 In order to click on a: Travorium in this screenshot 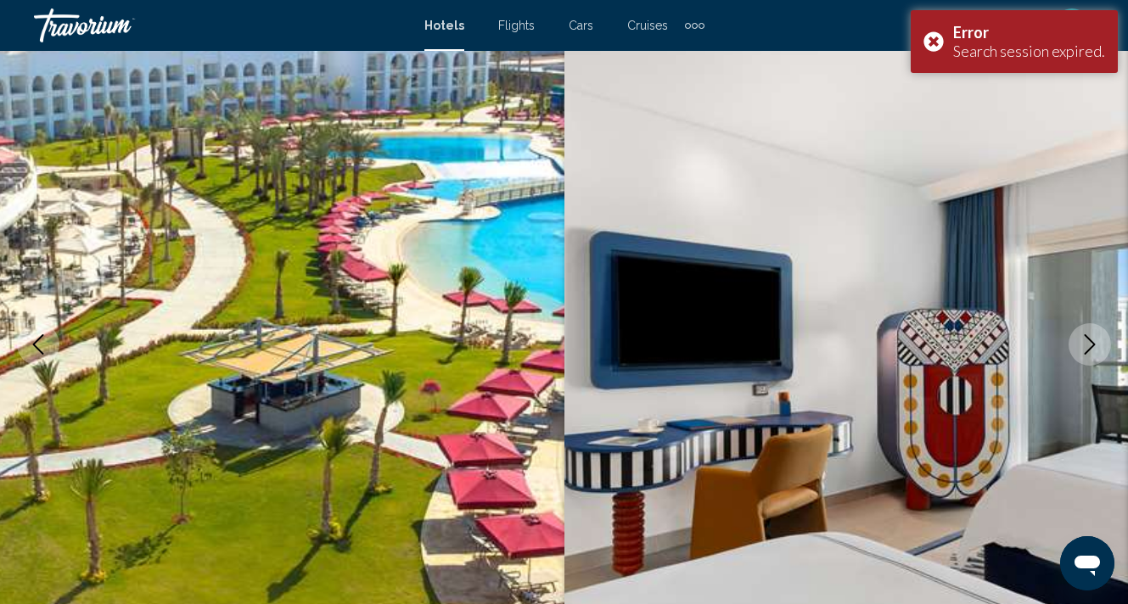, I will do `click(221, 25)`.